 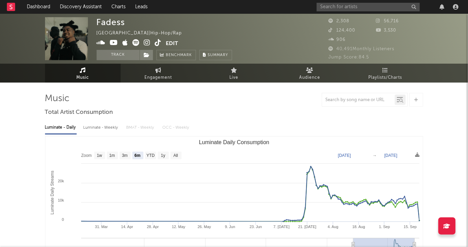 What do you see at coordinates (386, 30) in the screenshot?
I see `span: 3,530` at bounding box center [386, 30].